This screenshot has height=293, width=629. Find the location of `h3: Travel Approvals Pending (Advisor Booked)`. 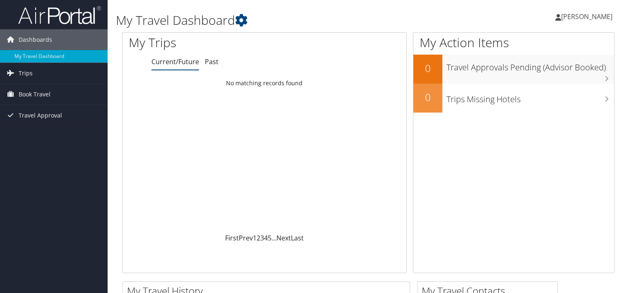

h3: Travel Approvals Pending (Advisor Booked) is located at coordinates (530, 65).